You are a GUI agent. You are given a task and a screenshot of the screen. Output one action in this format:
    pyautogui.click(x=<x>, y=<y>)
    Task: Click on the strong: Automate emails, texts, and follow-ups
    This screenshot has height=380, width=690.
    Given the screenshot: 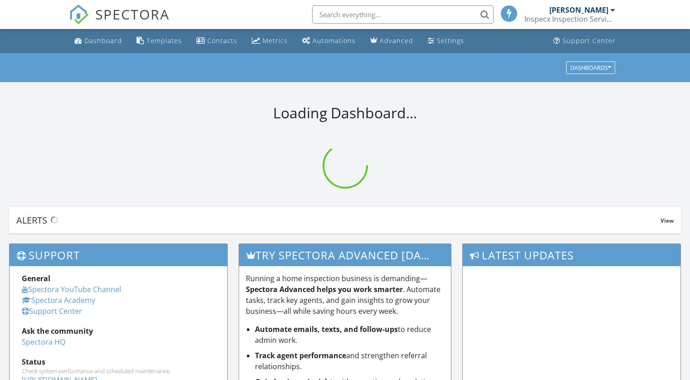 What is the action you would take?
    pyautogui.click(x=326, y=329)
    